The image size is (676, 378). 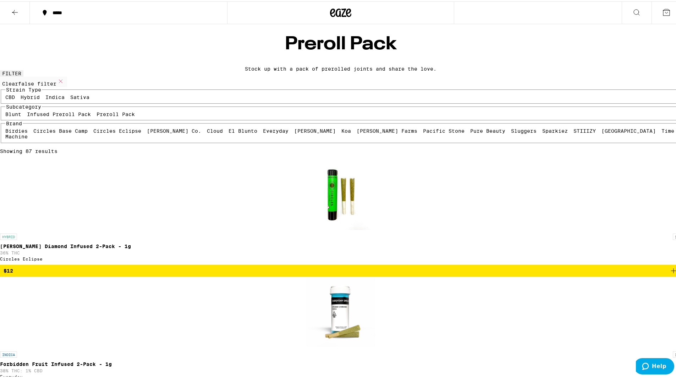 What do you see at coordinates (14, 122) in the screenshot?
I see `legend: Brand` at bounding box center [14, 122].